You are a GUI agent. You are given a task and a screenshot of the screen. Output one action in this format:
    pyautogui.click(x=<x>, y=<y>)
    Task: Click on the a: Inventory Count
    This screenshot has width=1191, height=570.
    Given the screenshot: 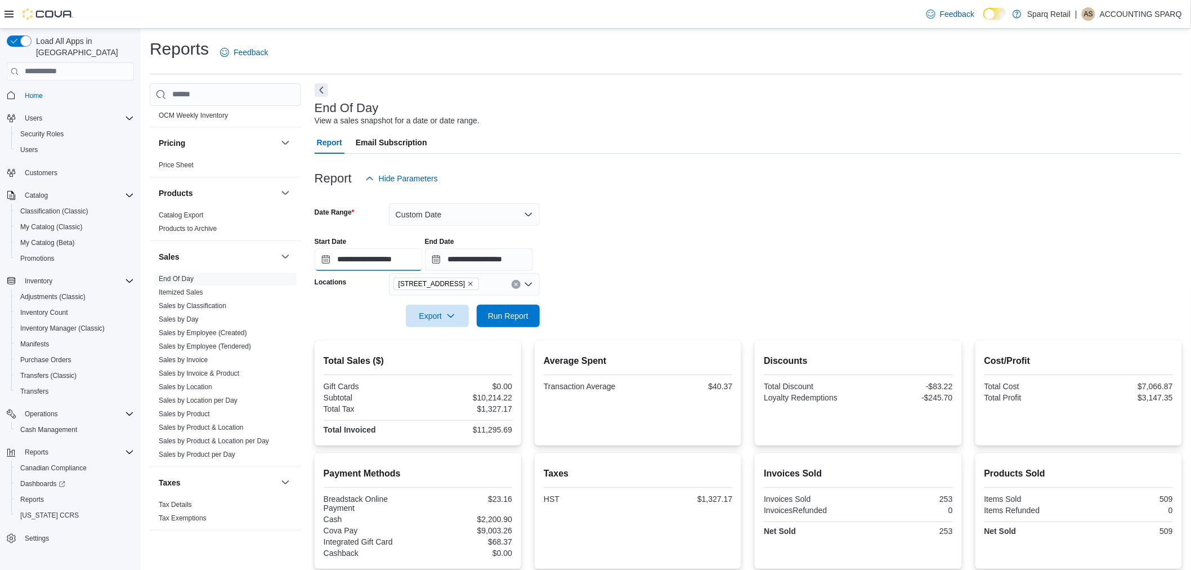 What is the action you would take?
    pyautogui.click(x=44, y=312)
    